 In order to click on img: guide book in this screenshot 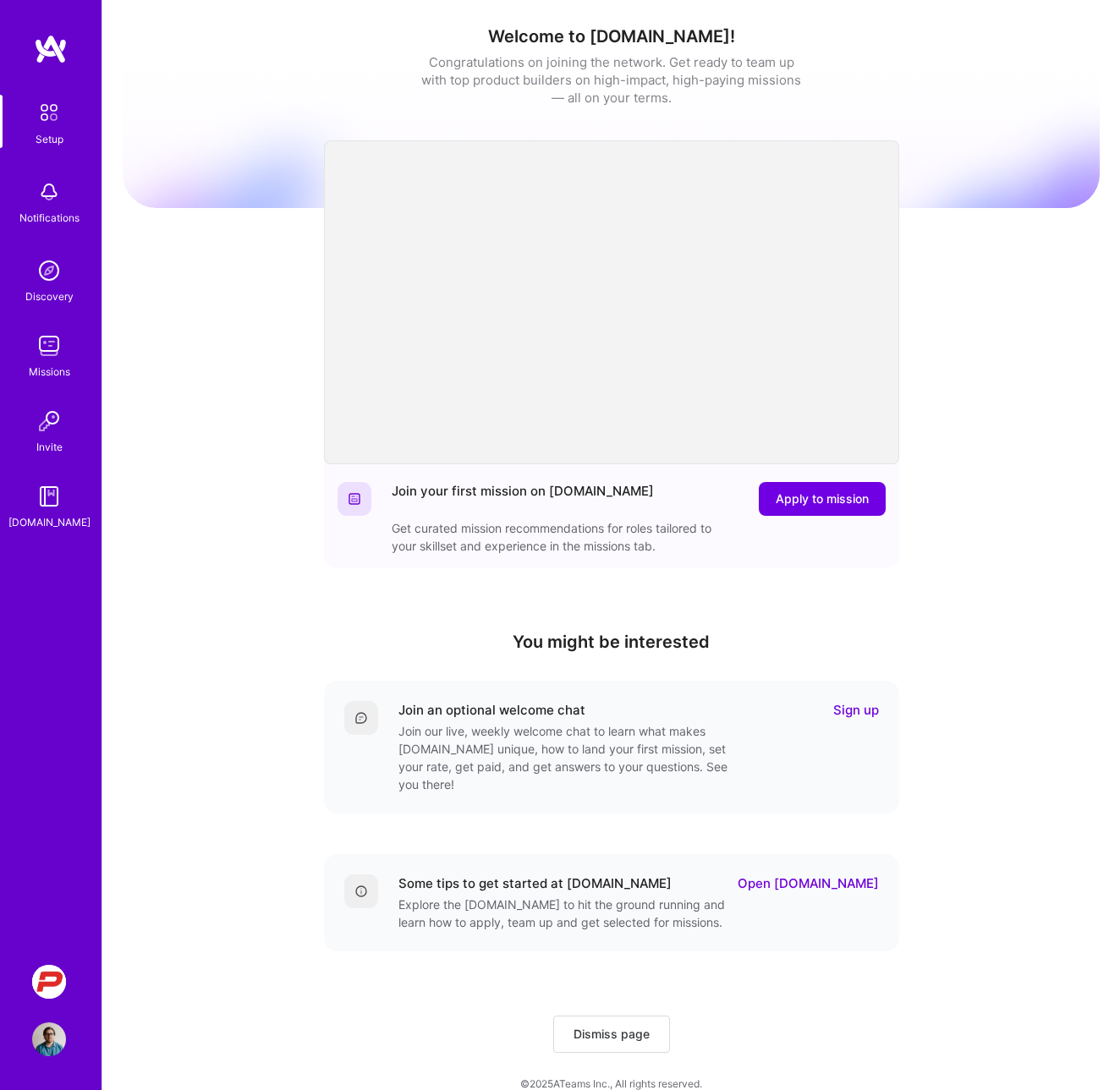, I will do `click(49, 496)`.